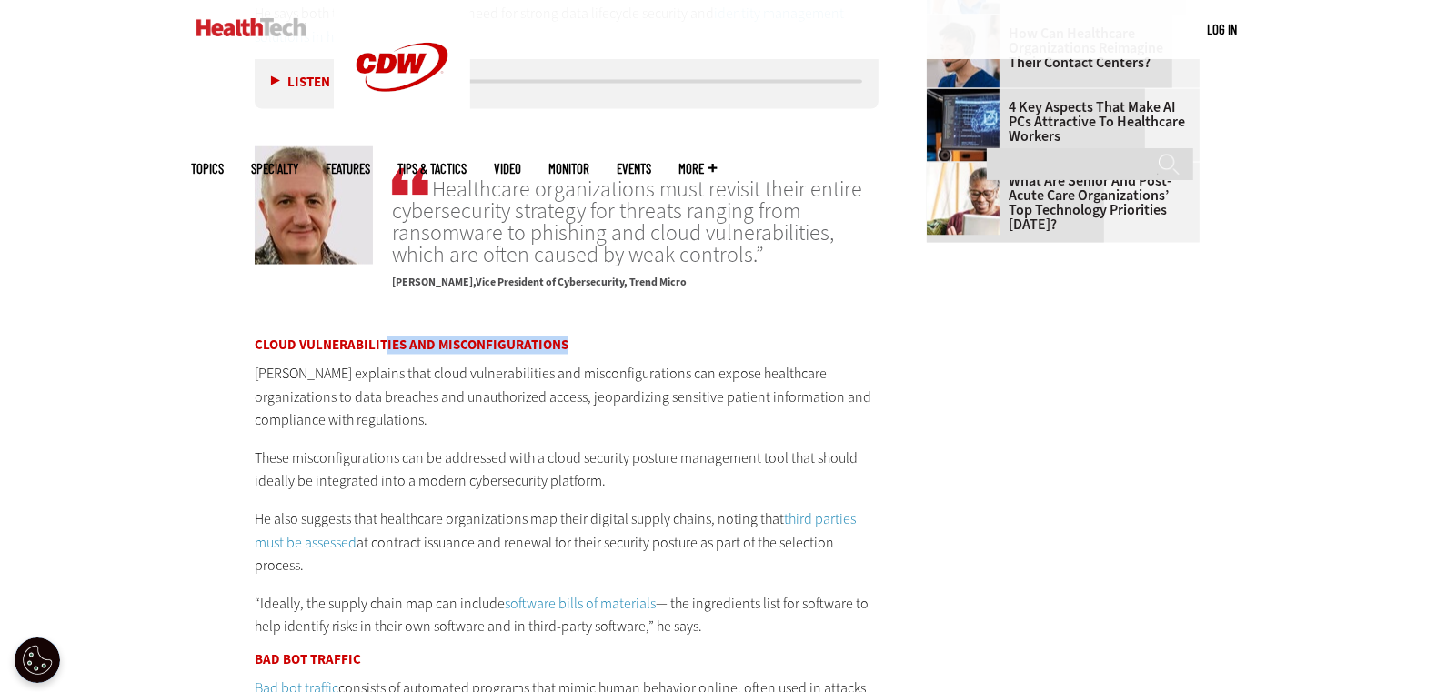  Describe the element at coordinates (569, 168) in the screenshot. I see `a: MonITor` at that location.